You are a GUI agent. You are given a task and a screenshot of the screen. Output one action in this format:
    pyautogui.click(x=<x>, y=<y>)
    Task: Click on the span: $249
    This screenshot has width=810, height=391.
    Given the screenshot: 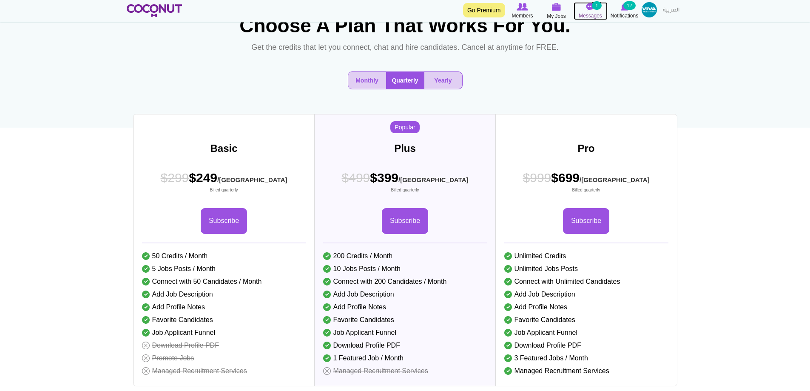 What is the action you would take?
    pyautogui.click(x=224, y=181)
    